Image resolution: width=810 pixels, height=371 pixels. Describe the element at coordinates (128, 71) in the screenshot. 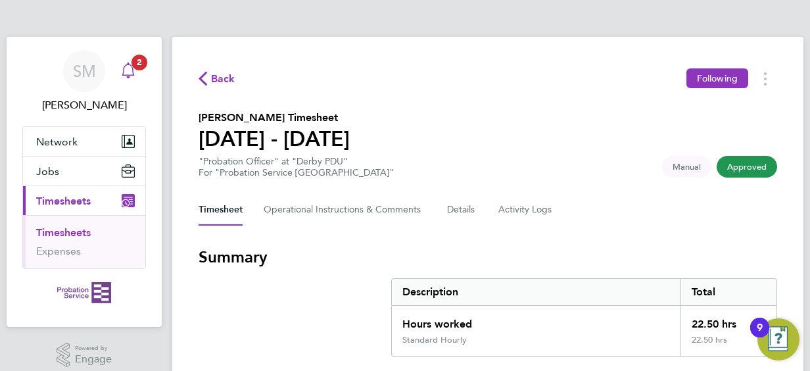

I see `a: 2` at that location.